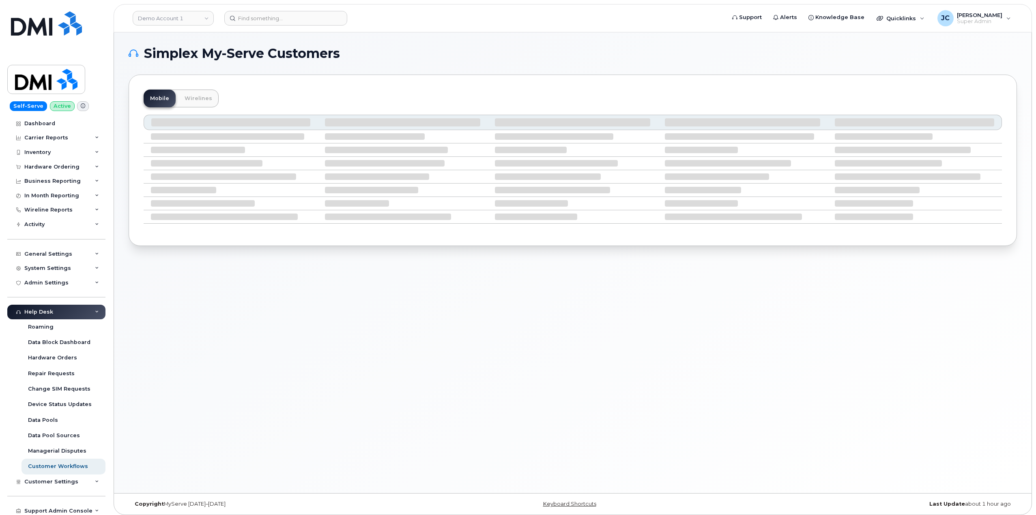  What do you see at coordinates (159, 99) in the screenshot?
I see `a: Mobile` at bounding box center [159, 99].